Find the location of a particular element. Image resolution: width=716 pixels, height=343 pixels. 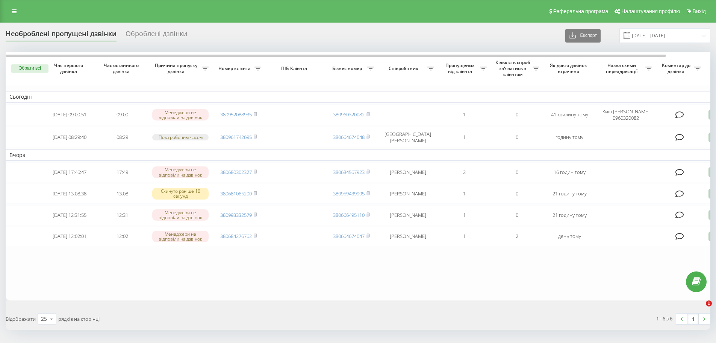

button: Обрати всі is located at coordinates (30, 68).